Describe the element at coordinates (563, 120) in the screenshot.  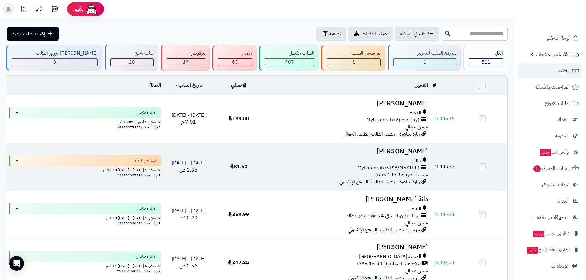
I see `span: العملاء` at that location.